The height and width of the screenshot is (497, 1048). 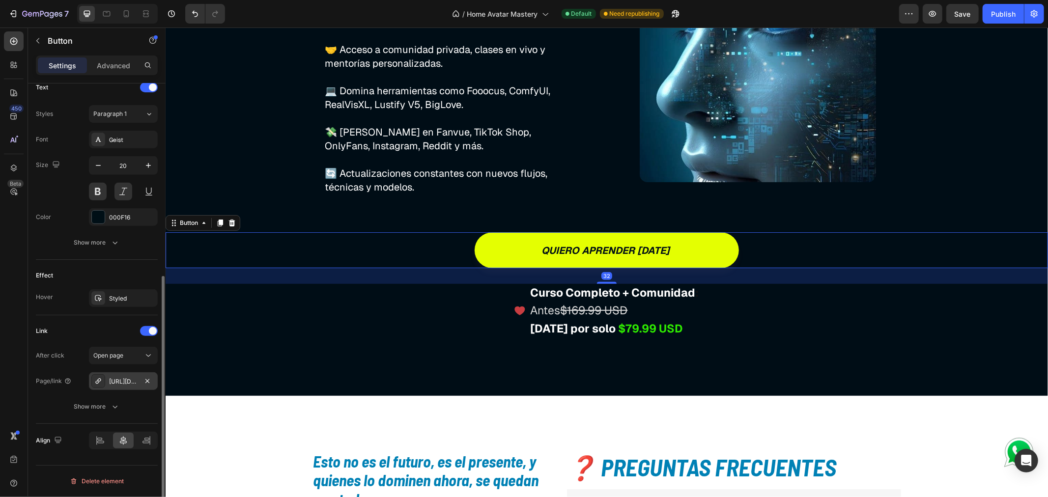 What do you see at coordinates (1003, 14) in the screenshot?
I see `button: Publish` at bounding box center [1003, 14].